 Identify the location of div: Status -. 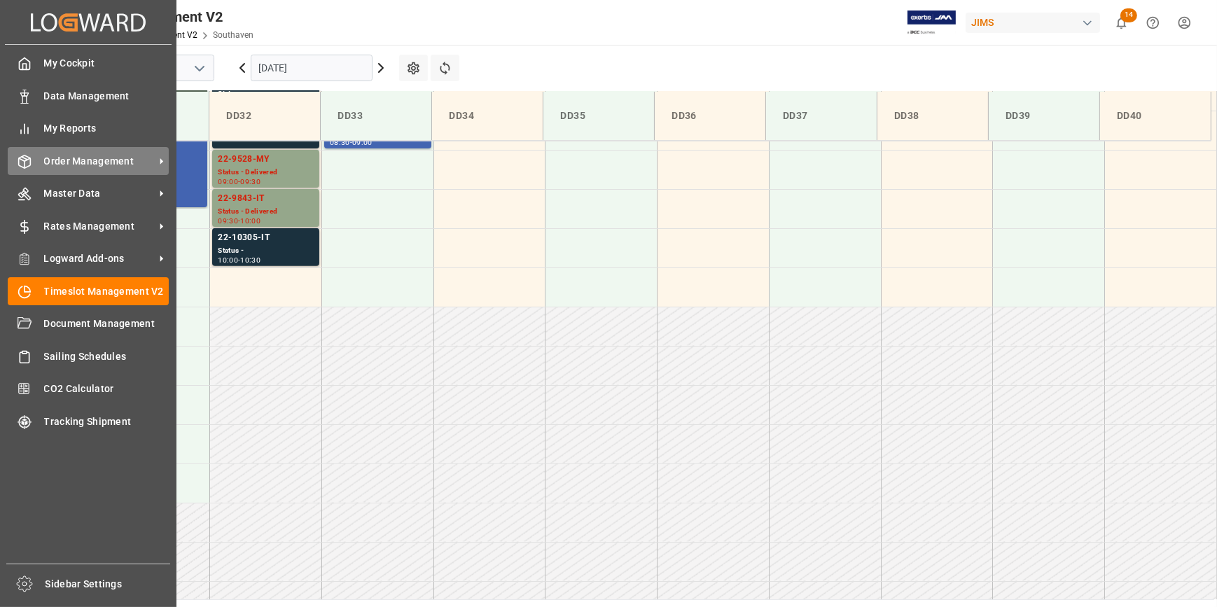
(265, 251).